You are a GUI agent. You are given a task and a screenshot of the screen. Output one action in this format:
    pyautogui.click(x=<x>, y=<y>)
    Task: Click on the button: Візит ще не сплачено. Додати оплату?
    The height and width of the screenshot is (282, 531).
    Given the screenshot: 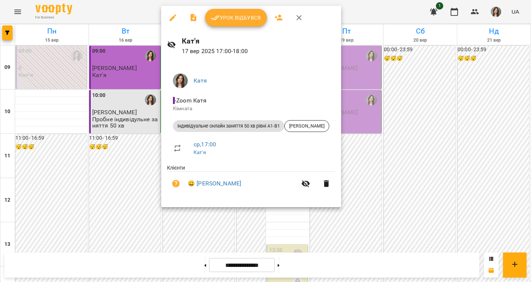 What is the action you would take?
    pyautogui.click(x=176, y=184)
    